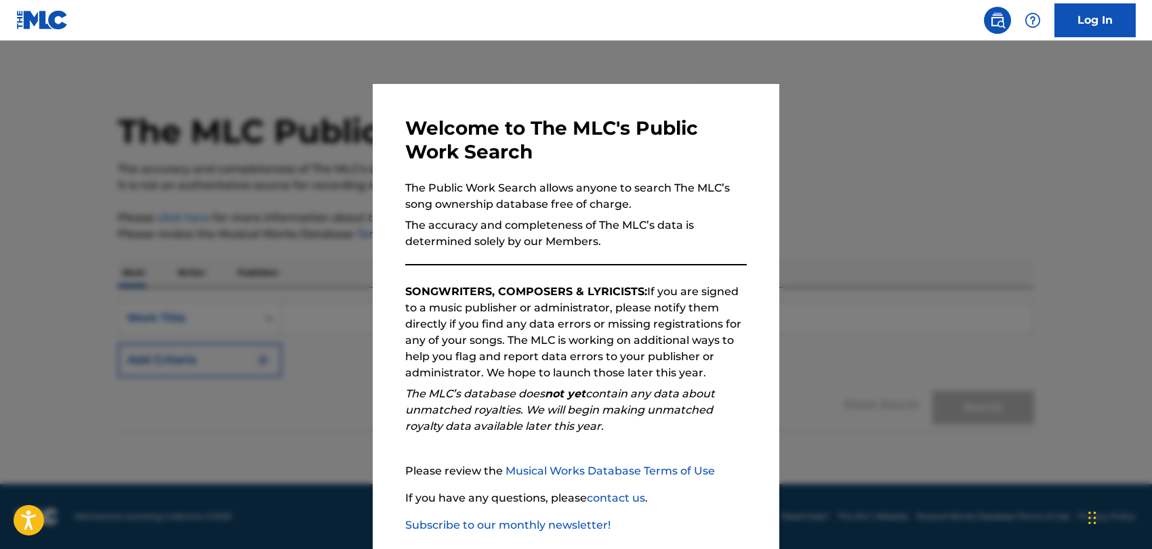 This screenshot has height=549, width=1152. Describe the element at coordinates (1032, 20) in the screenshot. I see `div: Help` at that location.